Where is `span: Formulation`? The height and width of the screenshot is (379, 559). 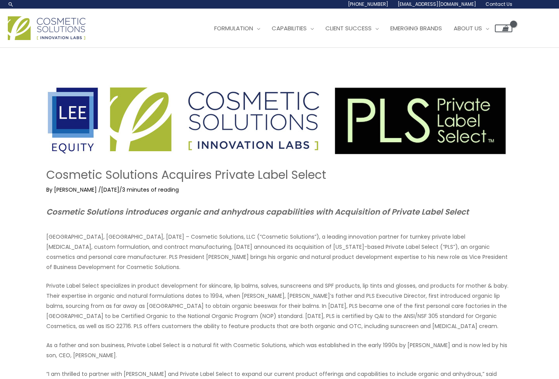 span: Formulation is located at coordinates (234, 28).